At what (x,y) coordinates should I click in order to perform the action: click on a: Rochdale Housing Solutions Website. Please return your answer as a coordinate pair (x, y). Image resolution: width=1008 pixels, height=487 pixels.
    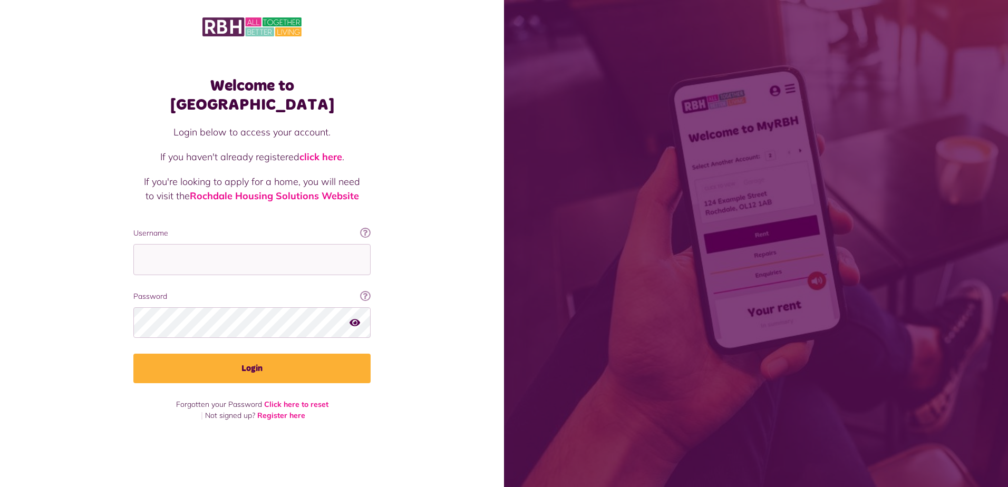
    Looking at the image, I should click on (274, 196).